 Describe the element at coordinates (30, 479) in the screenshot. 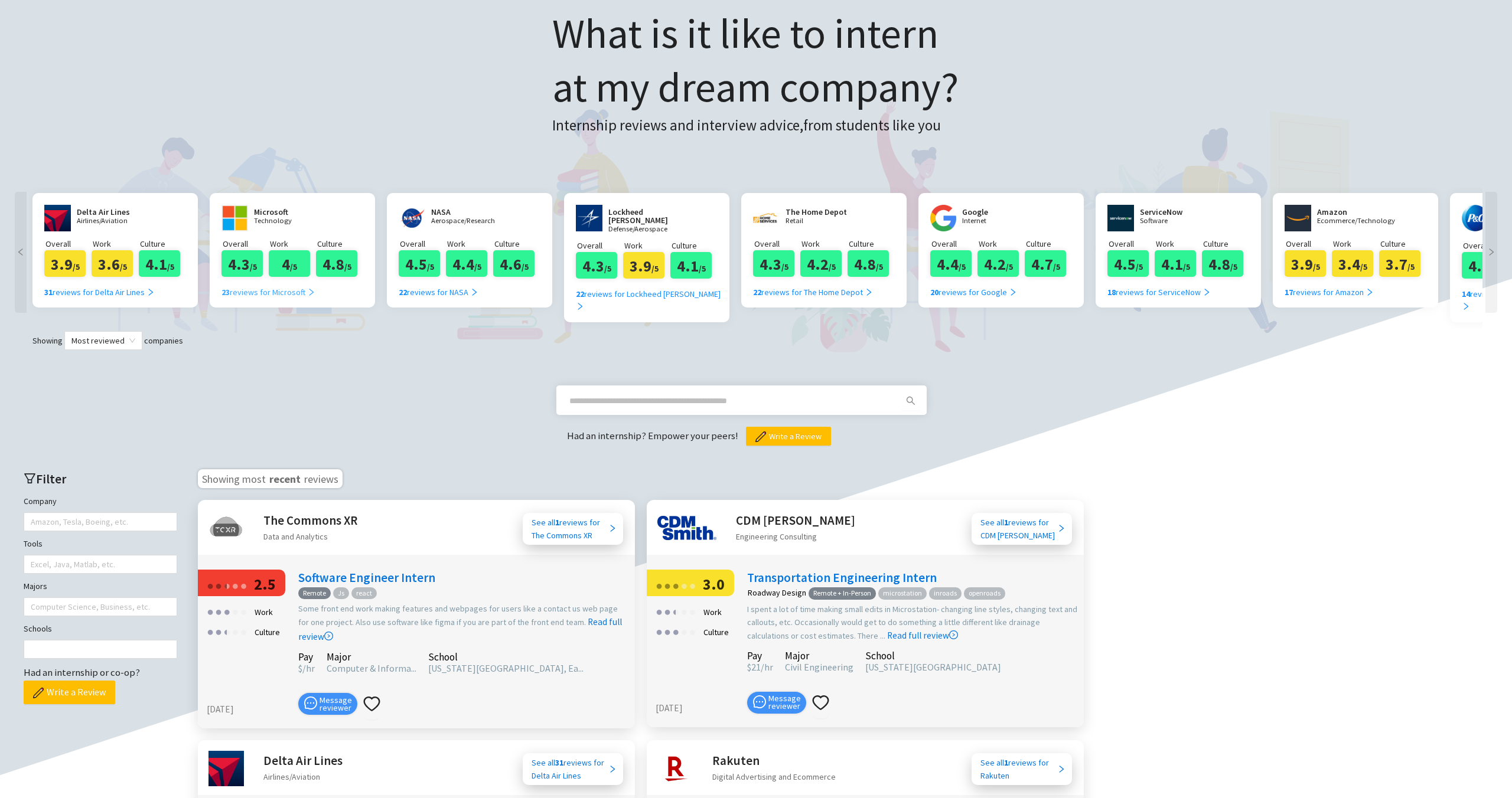

I see `span: filter` at that location.